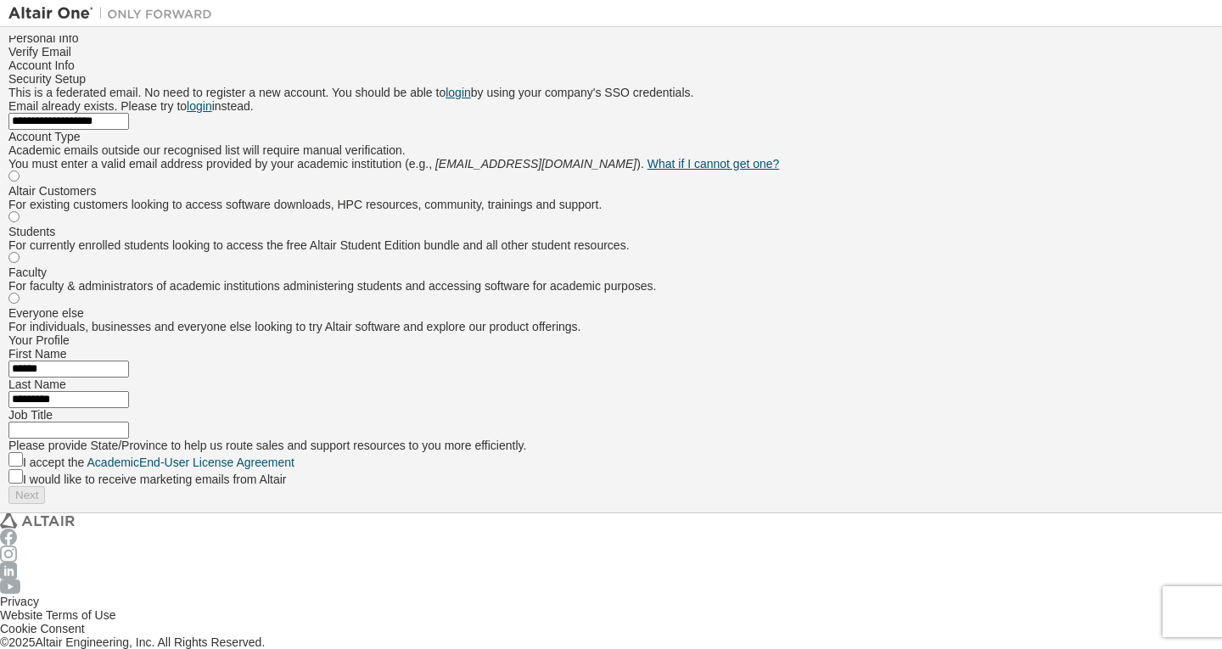 The image size is (1222, 649). What do you see at coordinates (611, 164) in the screenshot?
I see `div: You must enter a valid email address provided by your academic institution (e.g., ).` at bounding box center [611, 164].